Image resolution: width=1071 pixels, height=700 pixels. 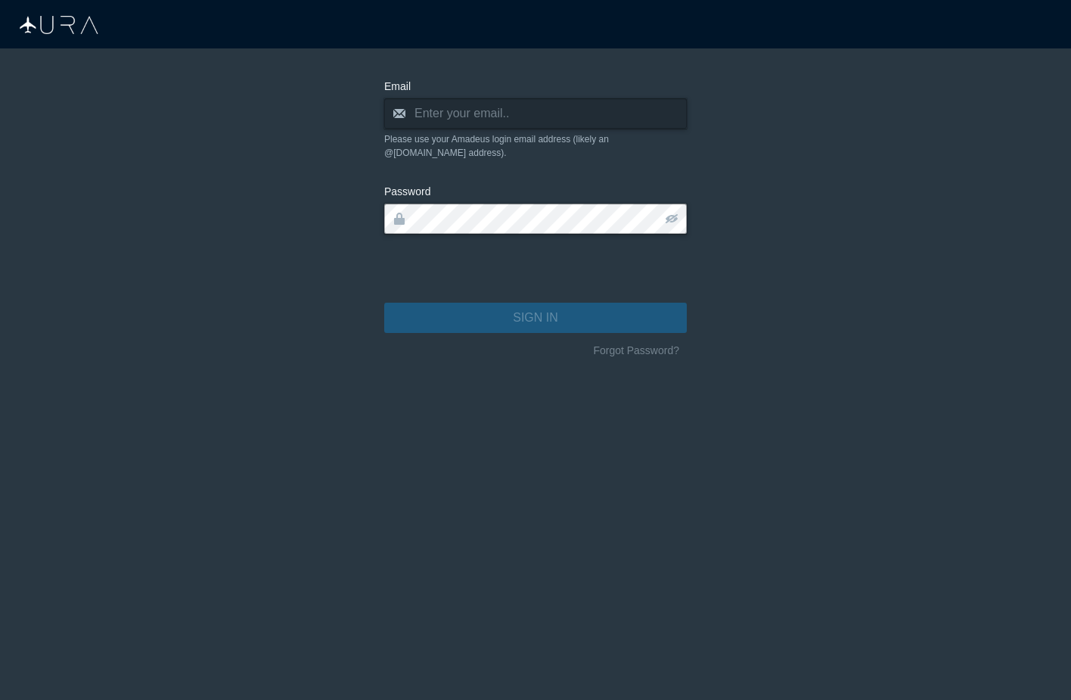 I want to click on button: SIGN IN, so click(x=536, y=318).